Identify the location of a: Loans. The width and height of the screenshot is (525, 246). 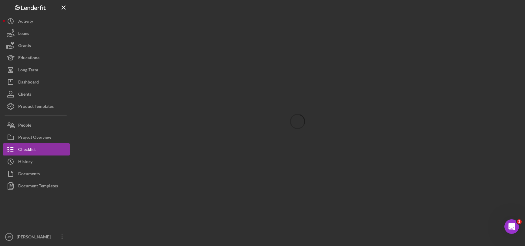
(36, 33).